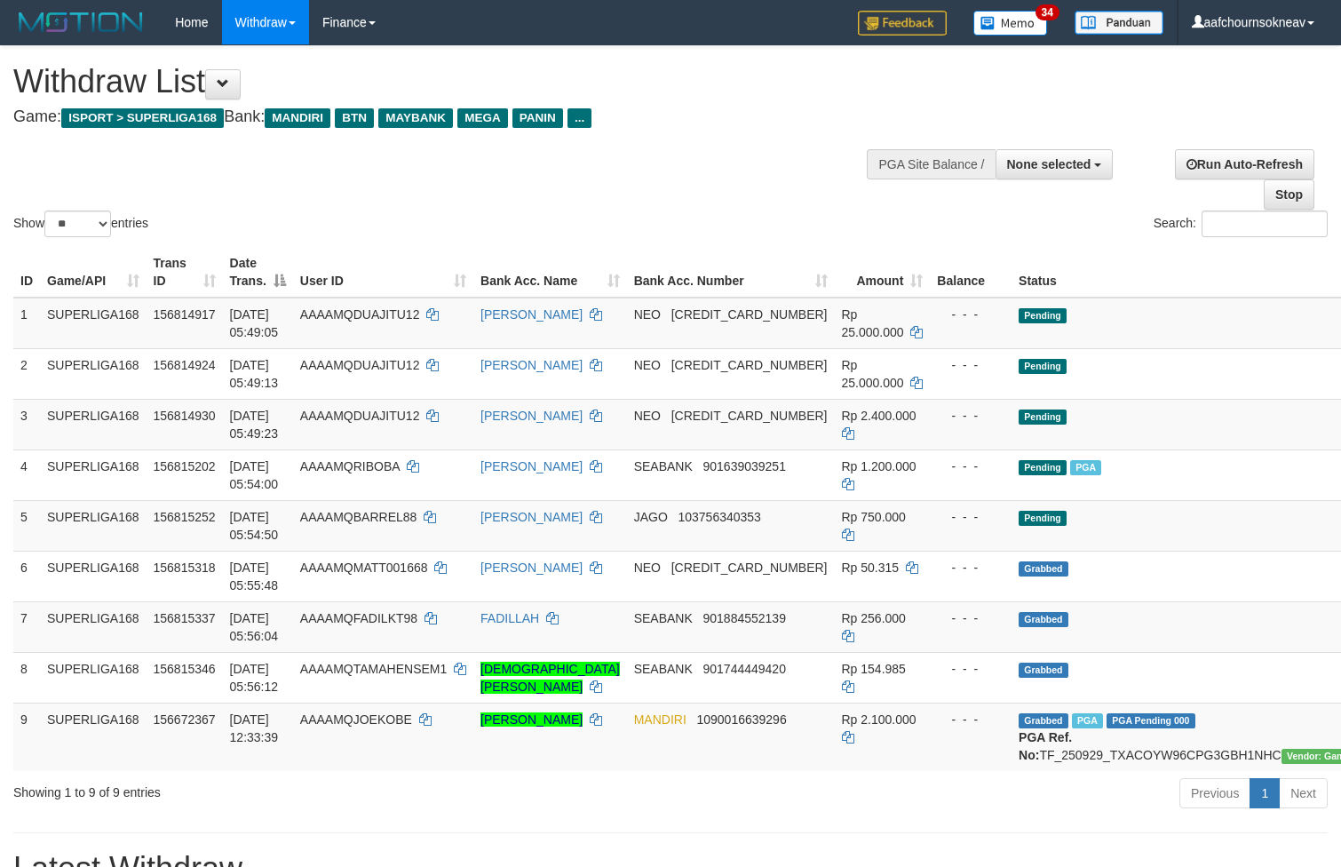 Image resolution: width=1341 pixels, height=867 pixels. Describe the element at coordinates (743, 466) in the screenshot. I see `span: Copy 901639039251 to clipboard` at that location.